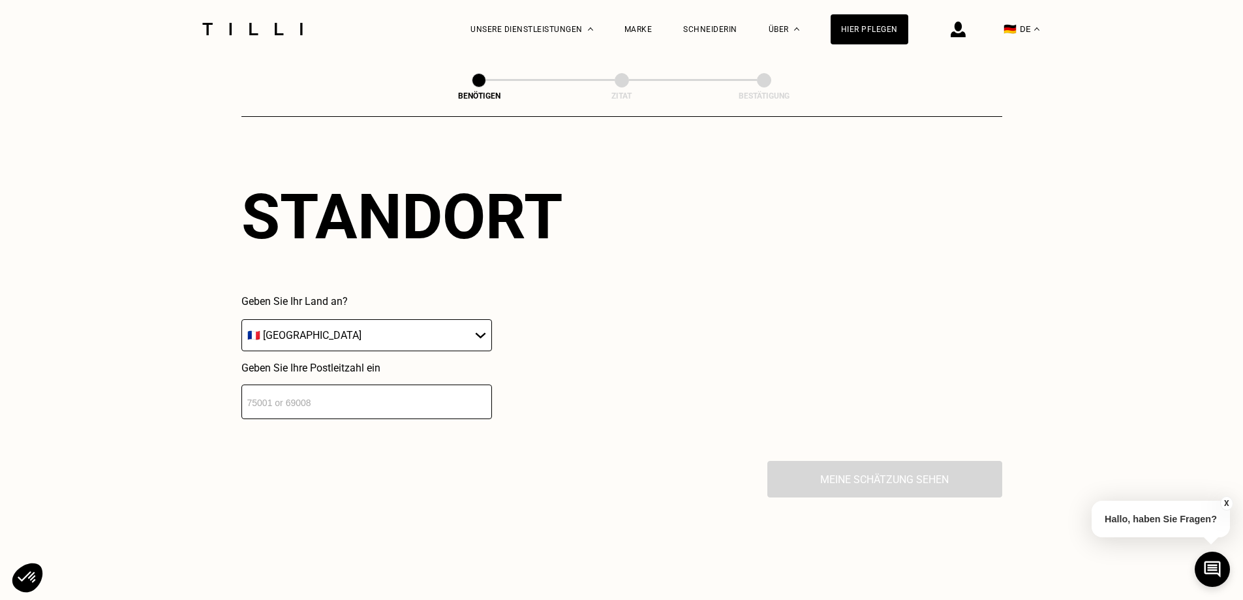  Describe the element at coordinates (479, 96) in the screenshot. I see `div: Benötigen` at that location.